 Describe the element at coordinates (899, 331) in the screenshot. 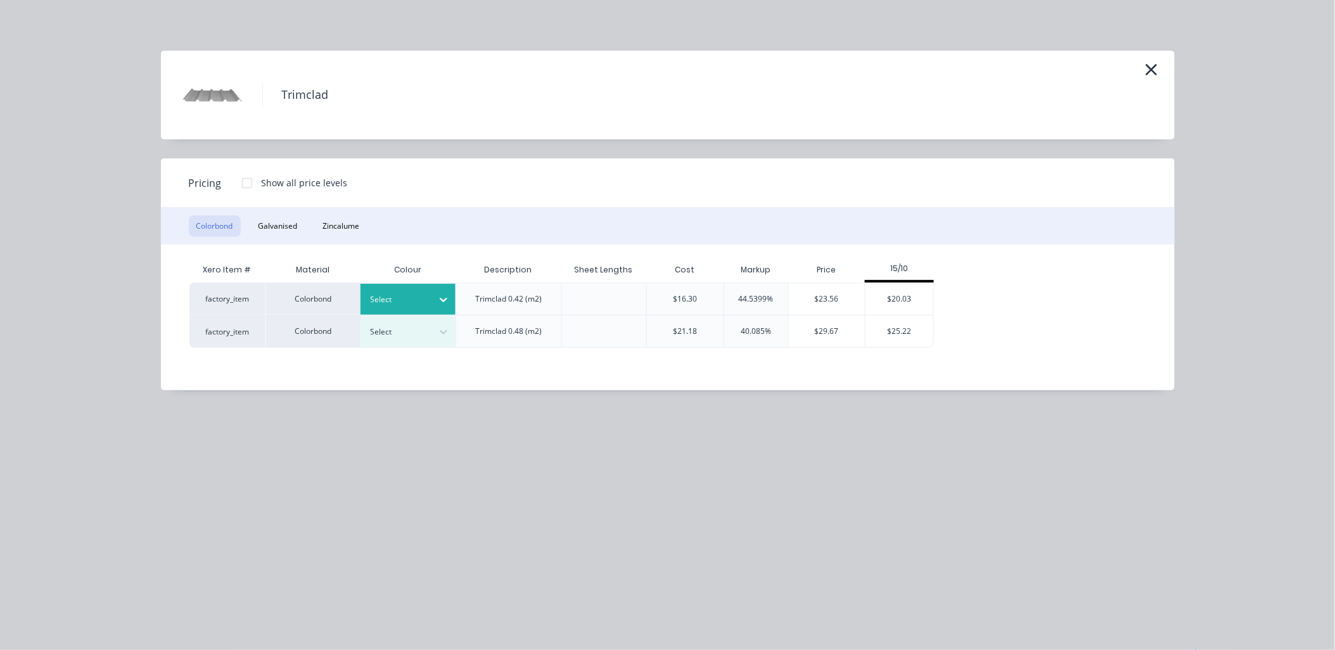

I see `div: $25.22` at that location.